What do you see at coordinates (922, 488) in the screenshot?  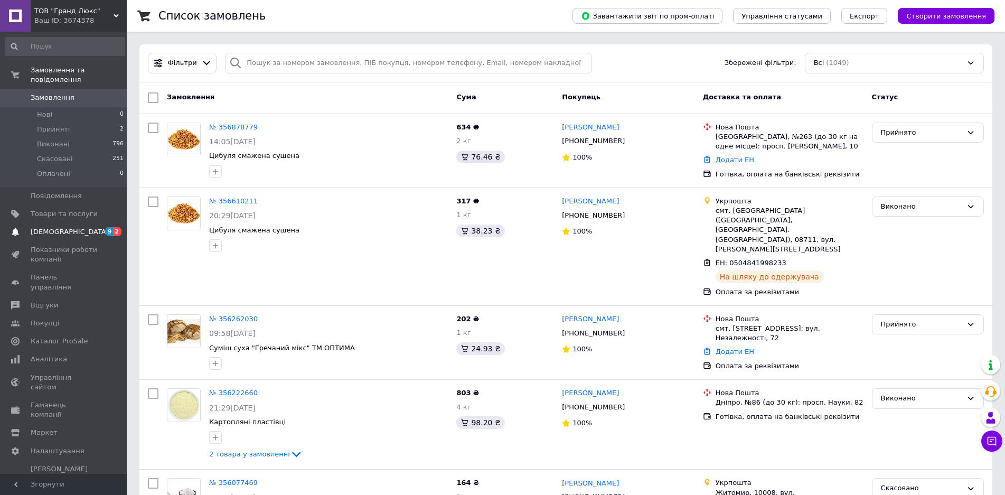 I see `div: Скасовано` at bounding box center [922, 488].